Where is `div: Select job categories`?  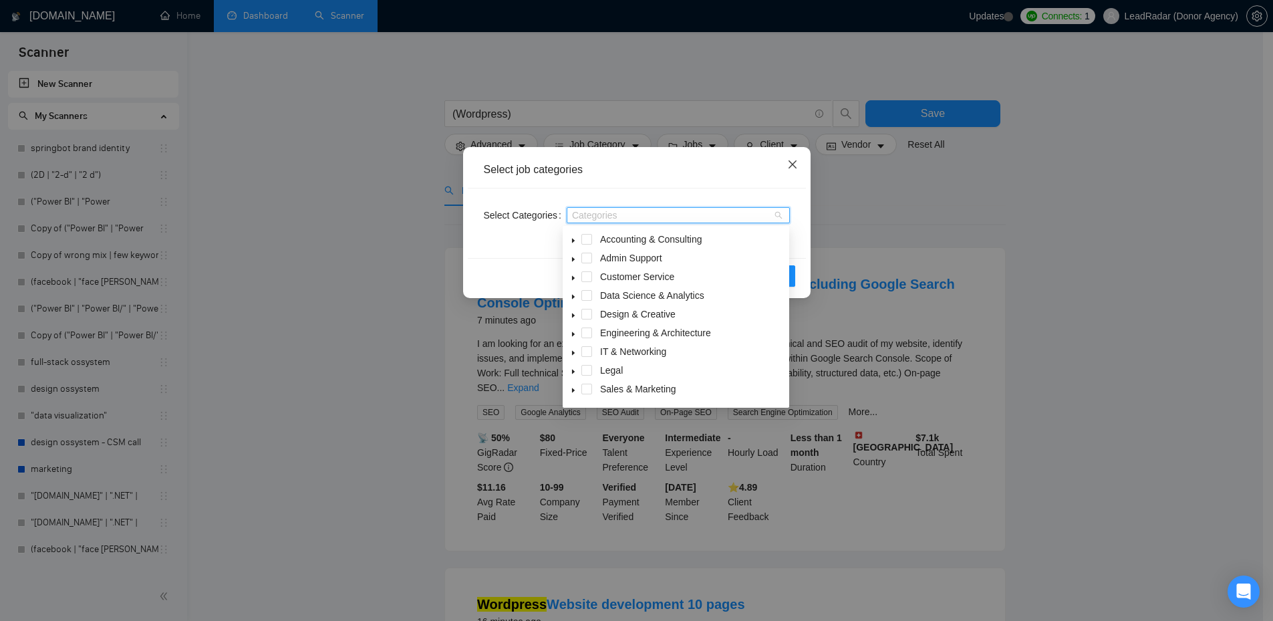
div: Select job categories is located at coordinates (637, 170).